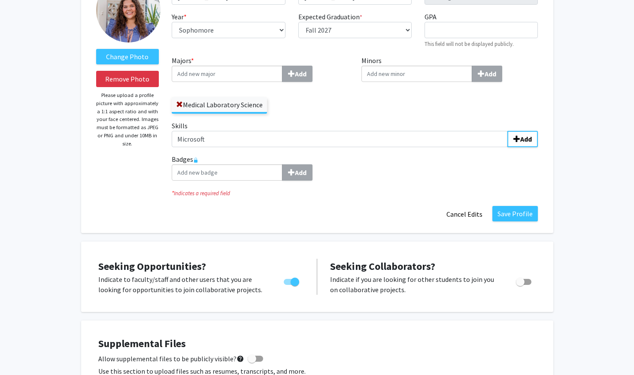 The height and width of the screenshot is (375, 634). What do you see at coordinates (183, 285) in the screenshot?
I see `p: Indicate to faculty/staff and other users that you are looking for opportunities to join collabor...` at bounding box center [183, 285].